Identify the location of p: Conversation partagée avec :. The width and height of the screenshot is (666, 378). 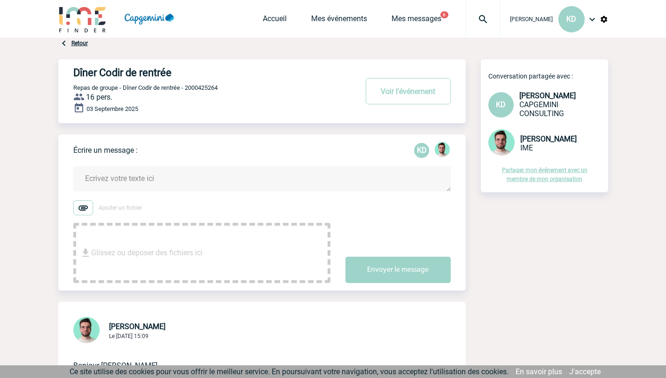
(548, 76).